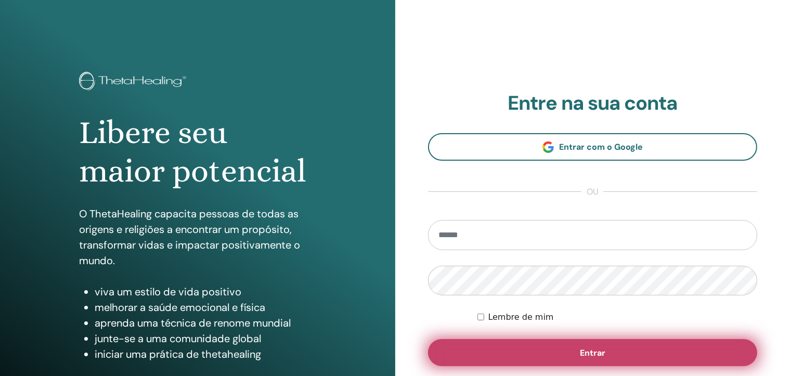  I want to click on font: melhorar a saúde emocional e física, so click(180, 307).